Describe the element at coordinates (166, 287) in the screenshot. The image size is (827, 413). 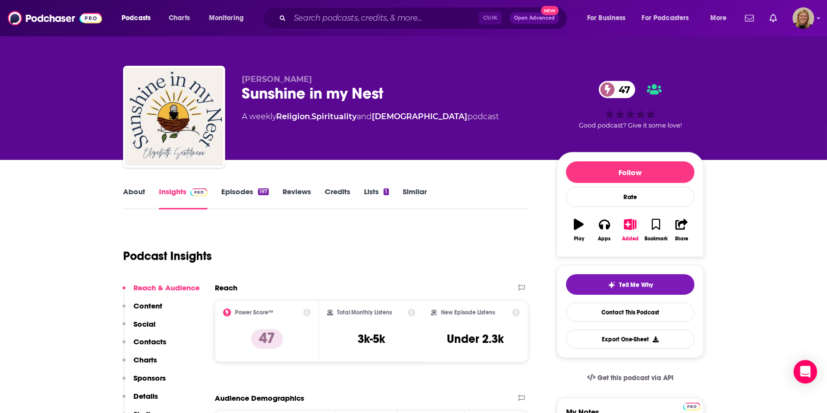
I see `p: Reach & Audience` at that location.